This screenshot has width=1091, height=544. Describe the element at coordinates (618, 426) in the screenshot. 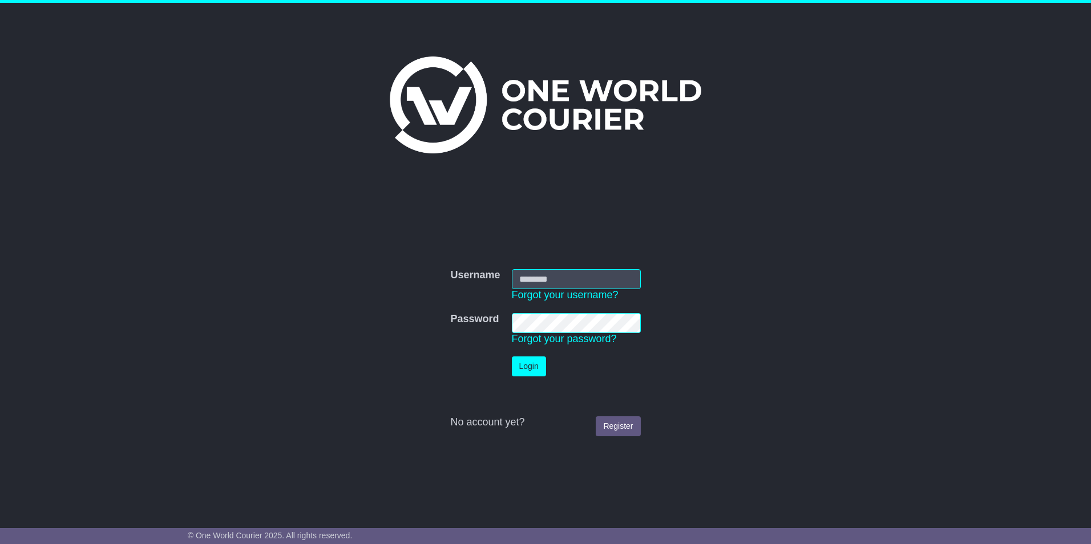

I see `a: Register` at that location.